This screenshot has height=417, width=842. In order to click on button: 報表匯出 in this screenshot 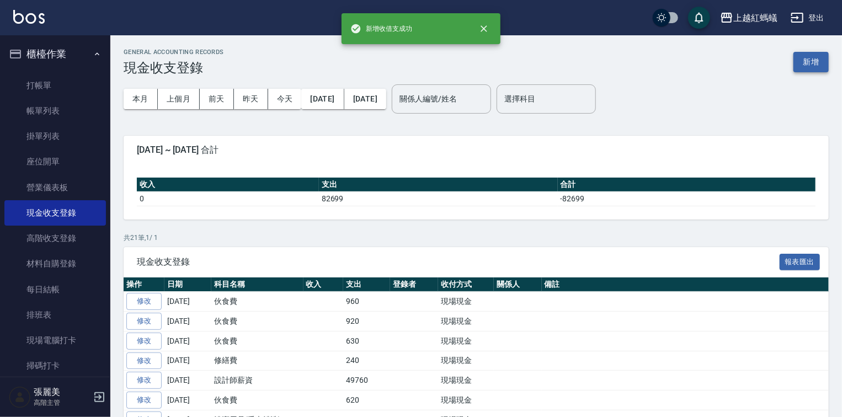, I will do `click(800, 262)`.